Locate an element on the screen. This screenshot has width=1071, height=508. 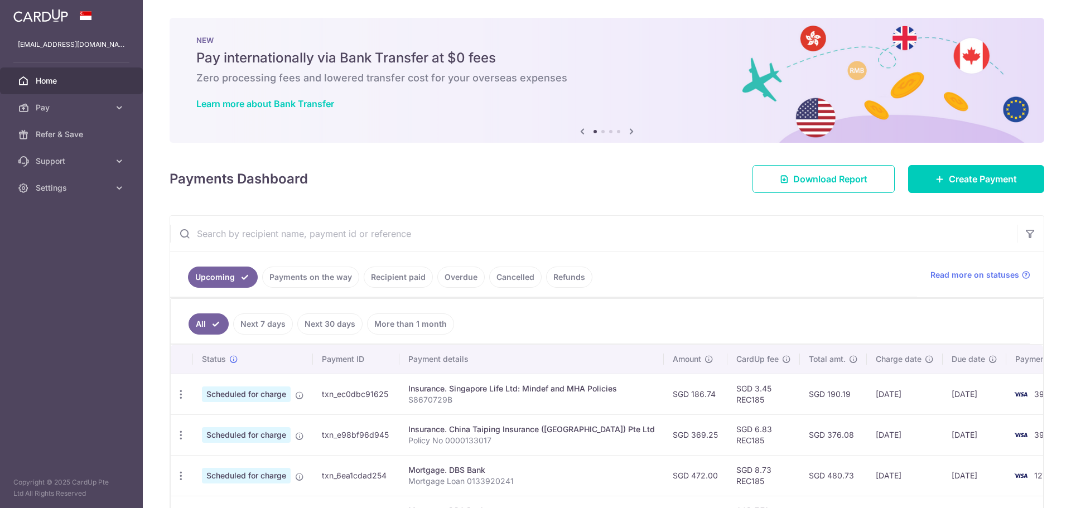
td: SGD 190.19 is located at coordinates (834, 394).